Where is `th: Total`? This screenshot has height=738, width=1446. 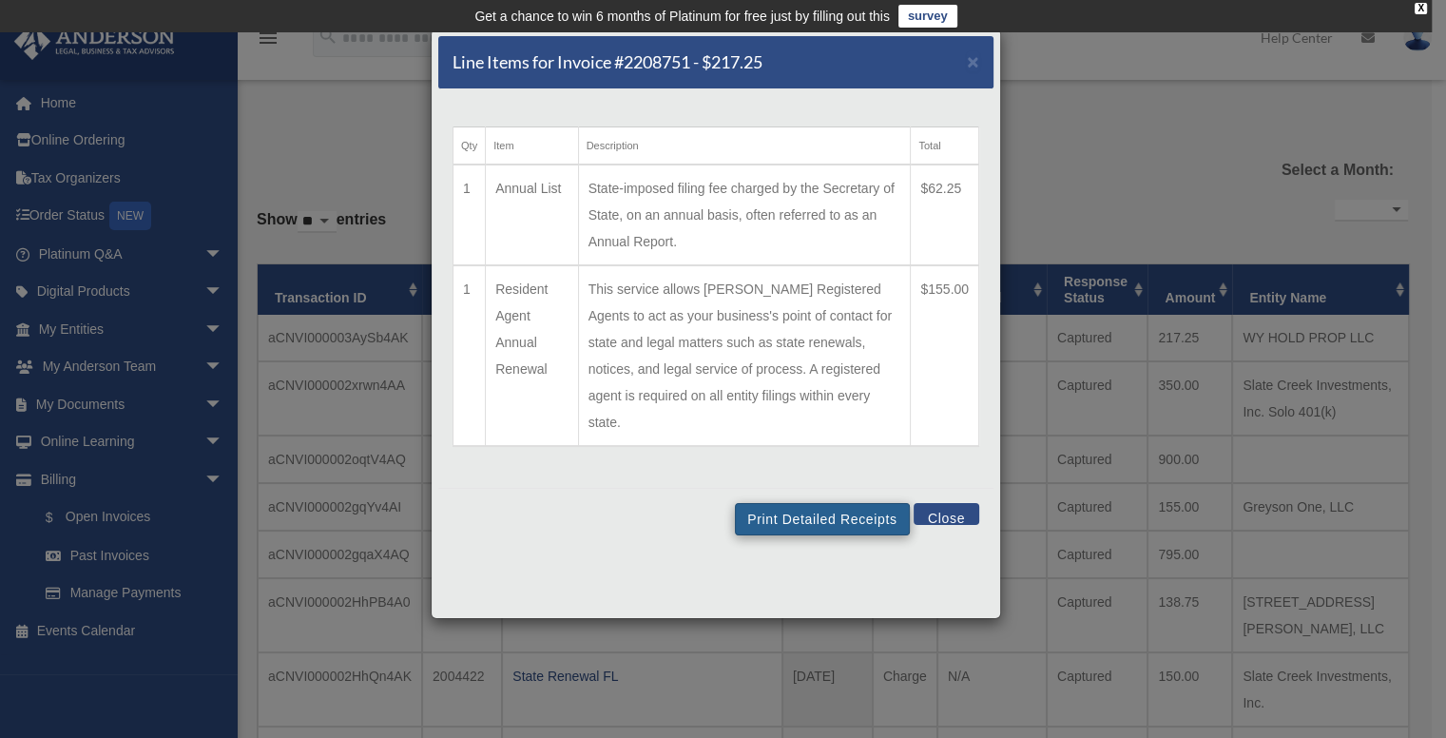 th: Total is located at coordinates (945, 146).